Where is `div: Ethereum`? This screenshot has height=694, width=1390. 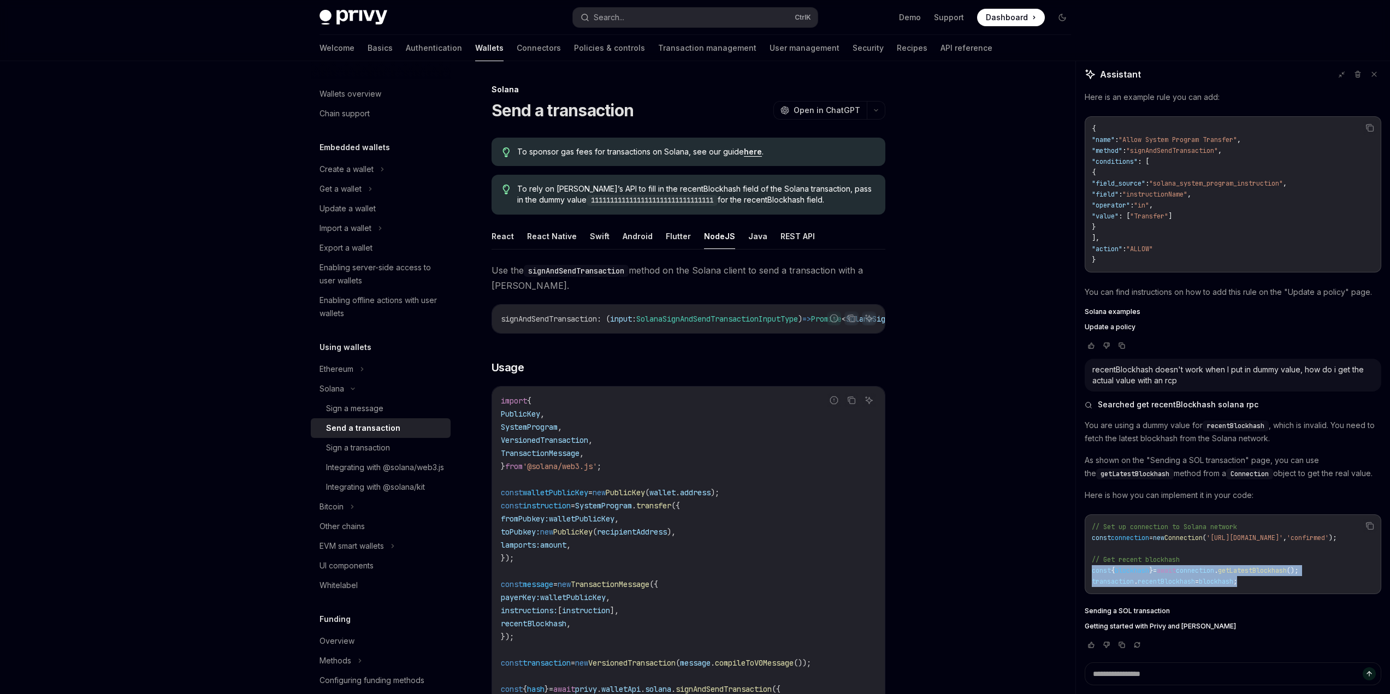 div: Ethereum is located at coordinates (336, 369).